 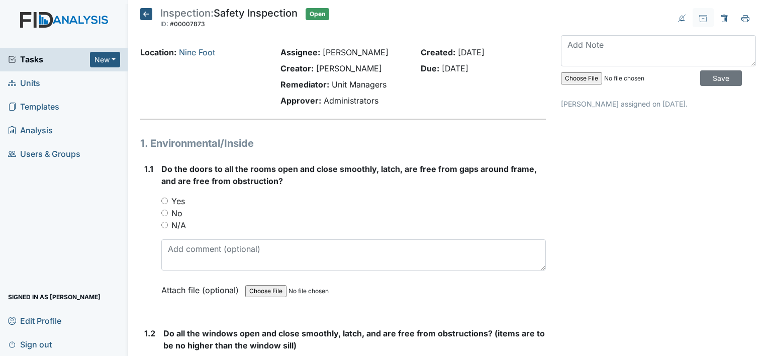 I want to click on a: Nine Foot, so click(x=197, y=52).